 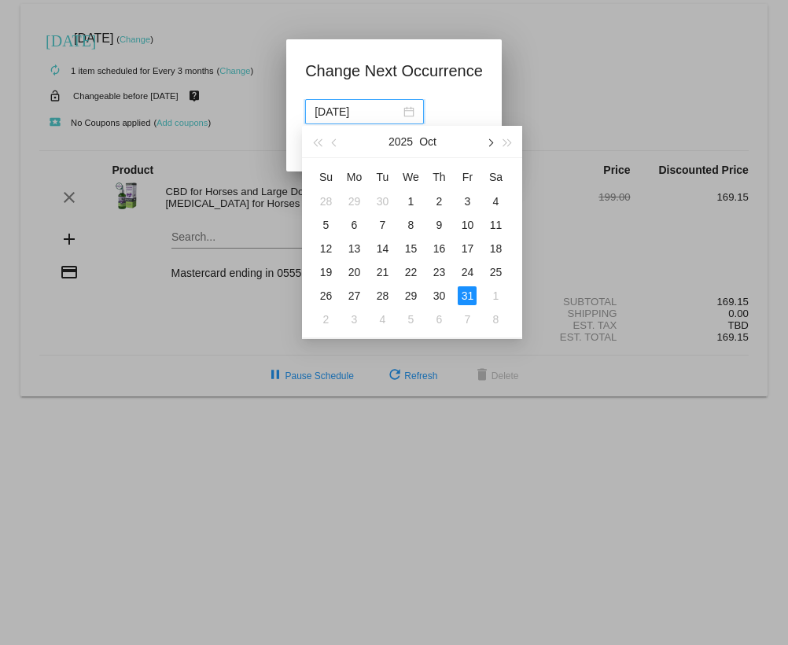 What do you see at coordinates (467, 296) in the screenshot?
I see `td: 10/31/2025` at bounding box center [467, 296].